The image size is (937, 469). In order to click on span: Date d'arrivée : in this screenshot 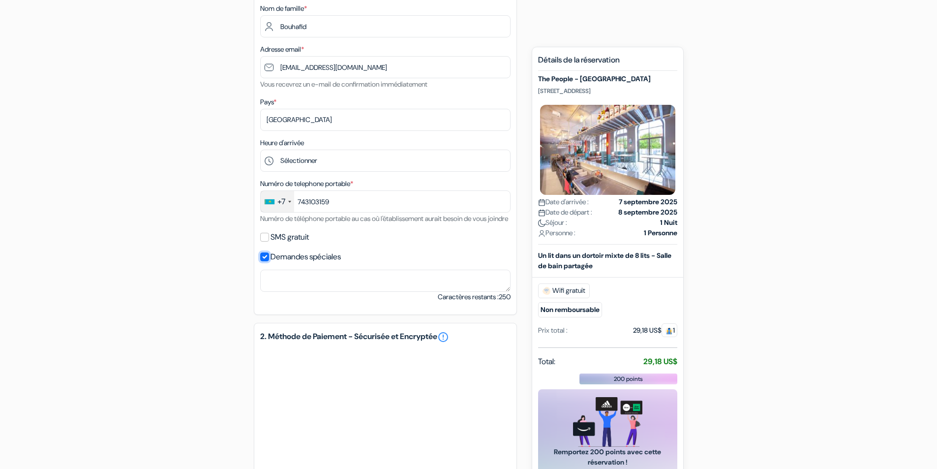, I will do `click(563, 202)`.